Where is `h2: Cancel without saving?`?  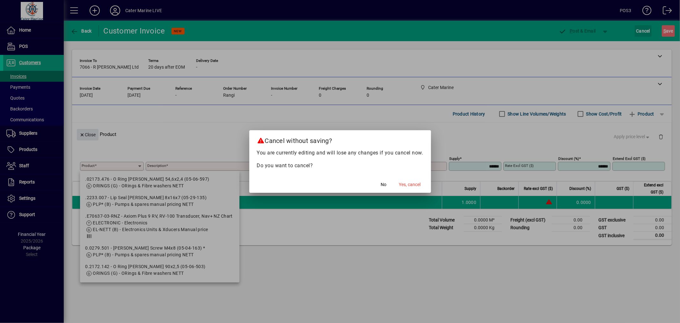
h2: Cancel without saving? is located at coordinates (340, 139).